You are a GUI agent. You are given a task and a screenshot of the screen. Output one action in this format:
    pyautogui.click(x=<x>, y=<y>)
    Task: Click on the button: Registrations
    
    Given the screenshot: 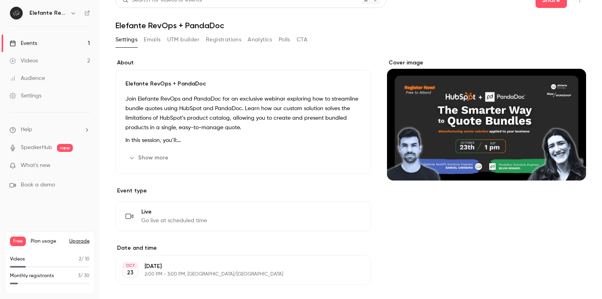 What is the action you would take?
    pyautogui.click(x=223, y=40)
    